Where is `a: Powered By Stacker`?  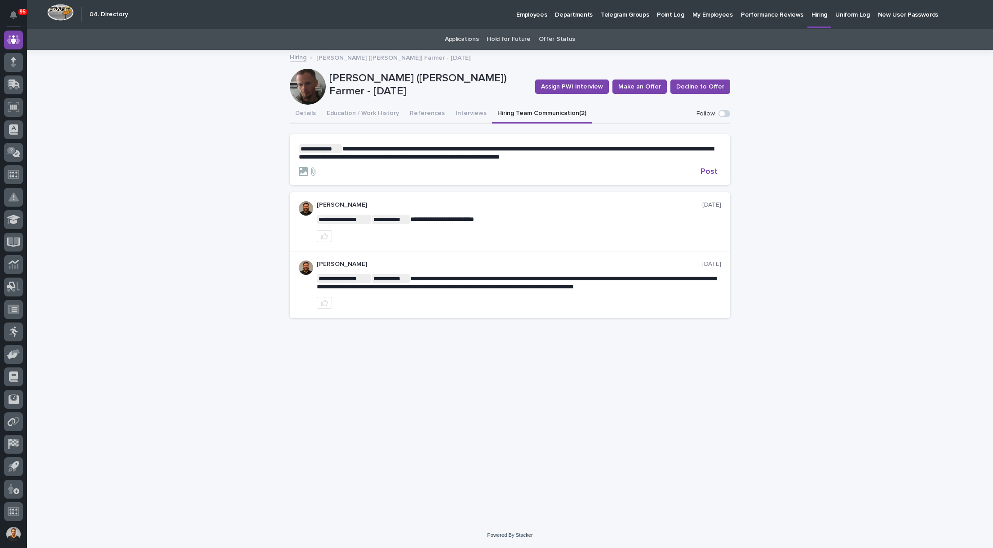
a: Powered By Stacker is located at coordinates (509, 535).